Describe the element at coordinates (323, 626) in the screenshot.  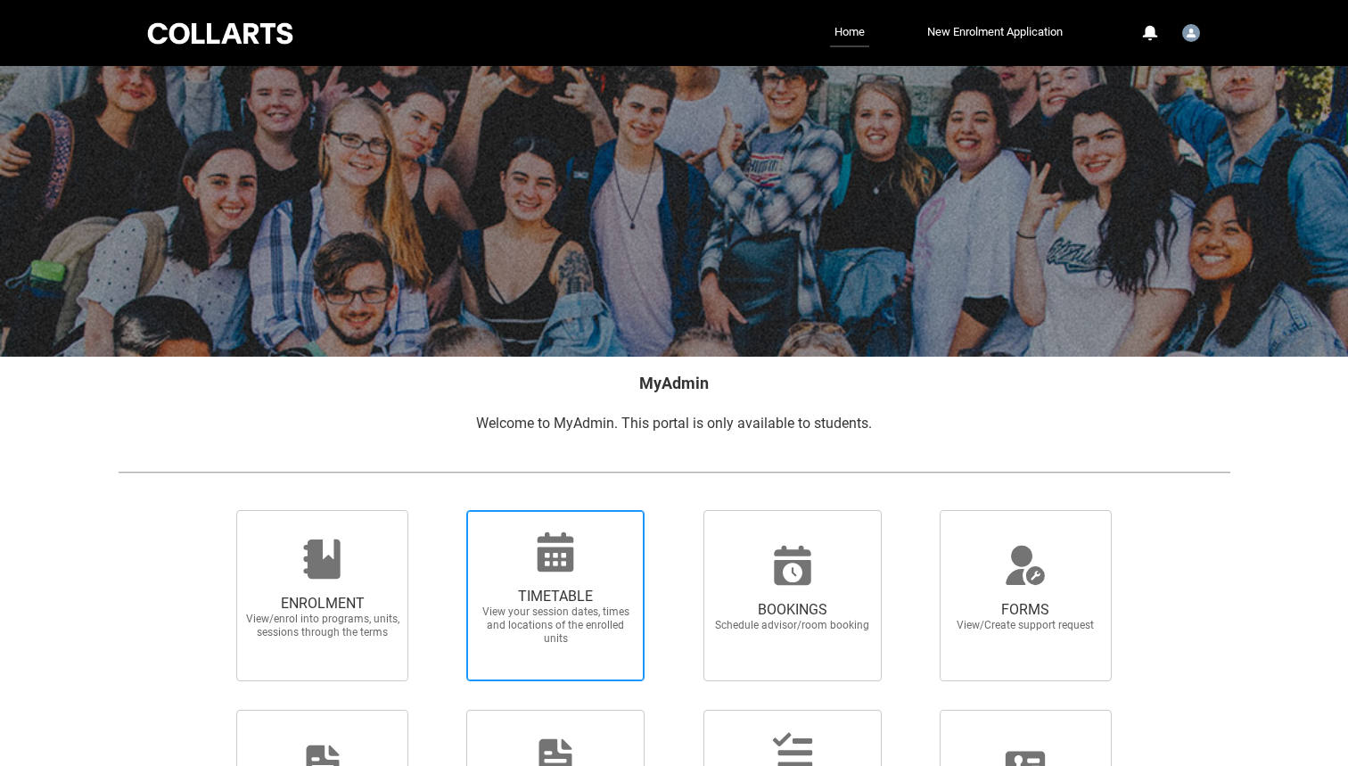
I see `span: View/enrol into programs, units, sessions through the terms` at that location.